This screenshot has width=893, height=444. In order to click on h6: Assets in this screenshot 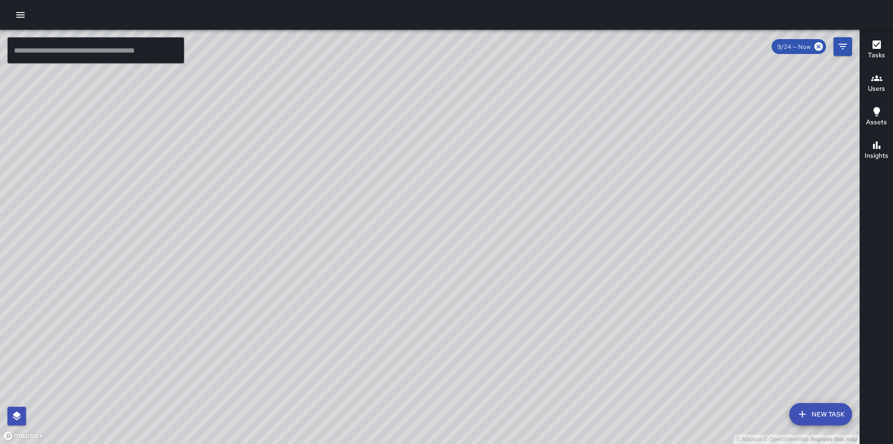, I will do `click(876, 122)`.